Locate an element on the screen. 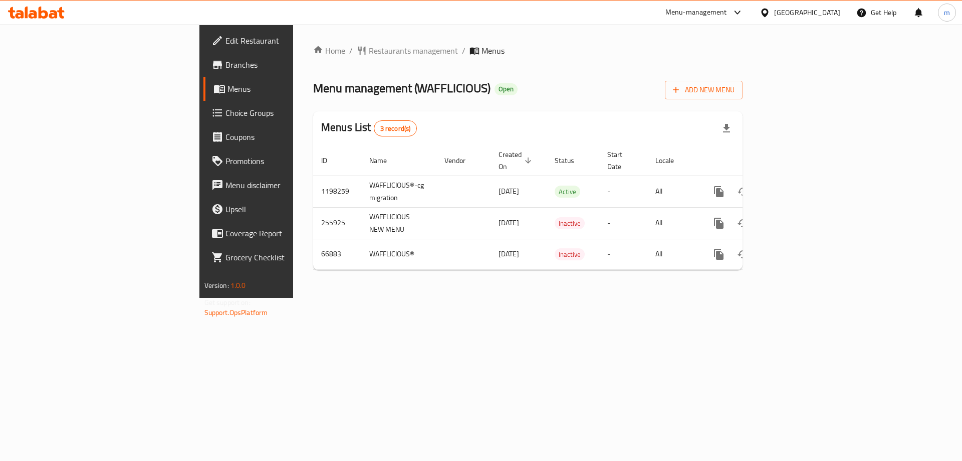 This screenshot has height=461, width=962. a: Menus is located at coordinates (282, 89).